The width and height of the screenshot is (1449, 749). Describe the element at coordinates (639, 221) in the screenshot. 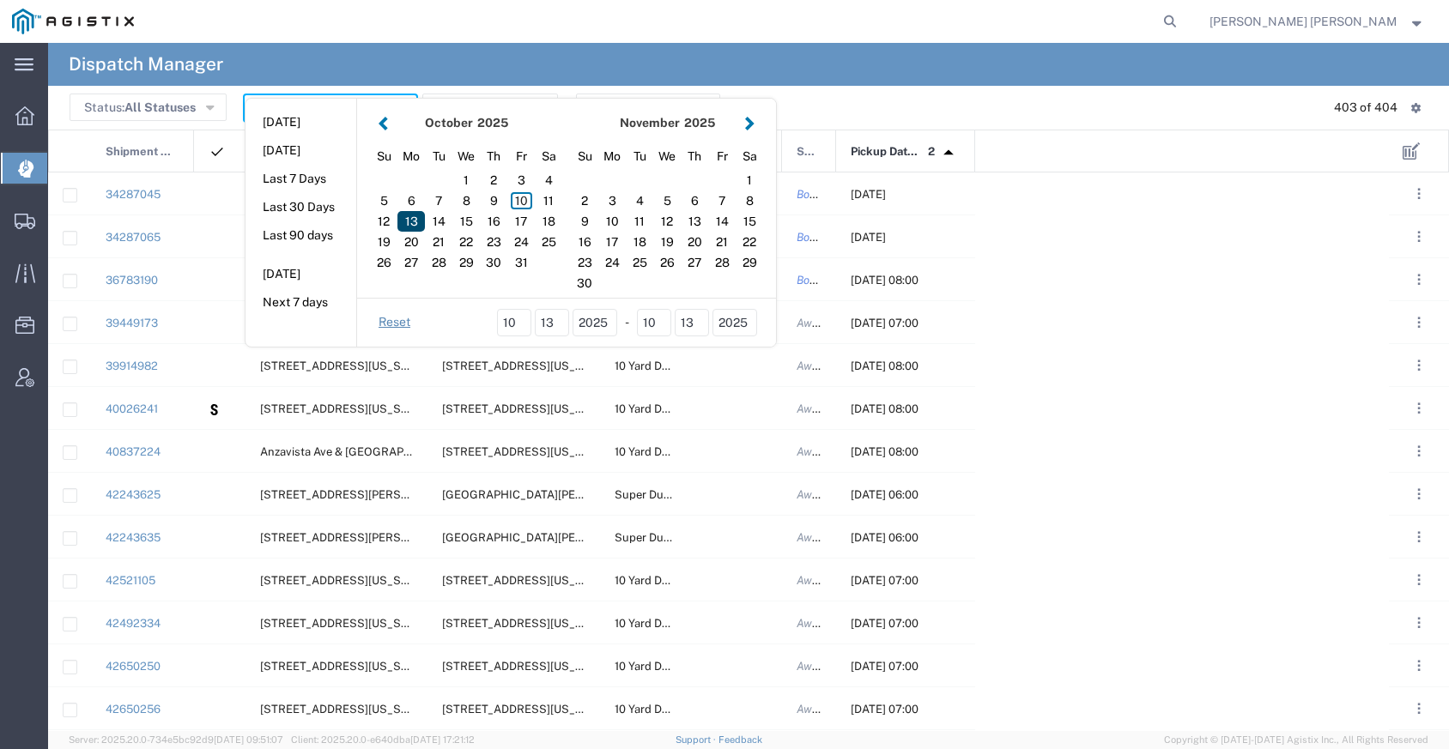

I see `div: 11` at that location.